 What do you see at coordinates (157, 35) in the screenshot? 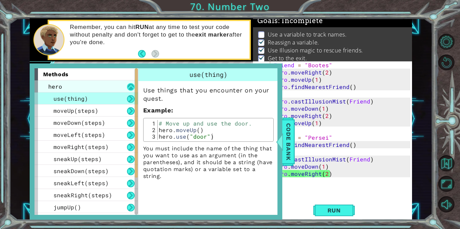
I see `p: Remember, you can hit at any time to test your code without penalty and don't forget to get to th...` at bounding box center [157, 35].